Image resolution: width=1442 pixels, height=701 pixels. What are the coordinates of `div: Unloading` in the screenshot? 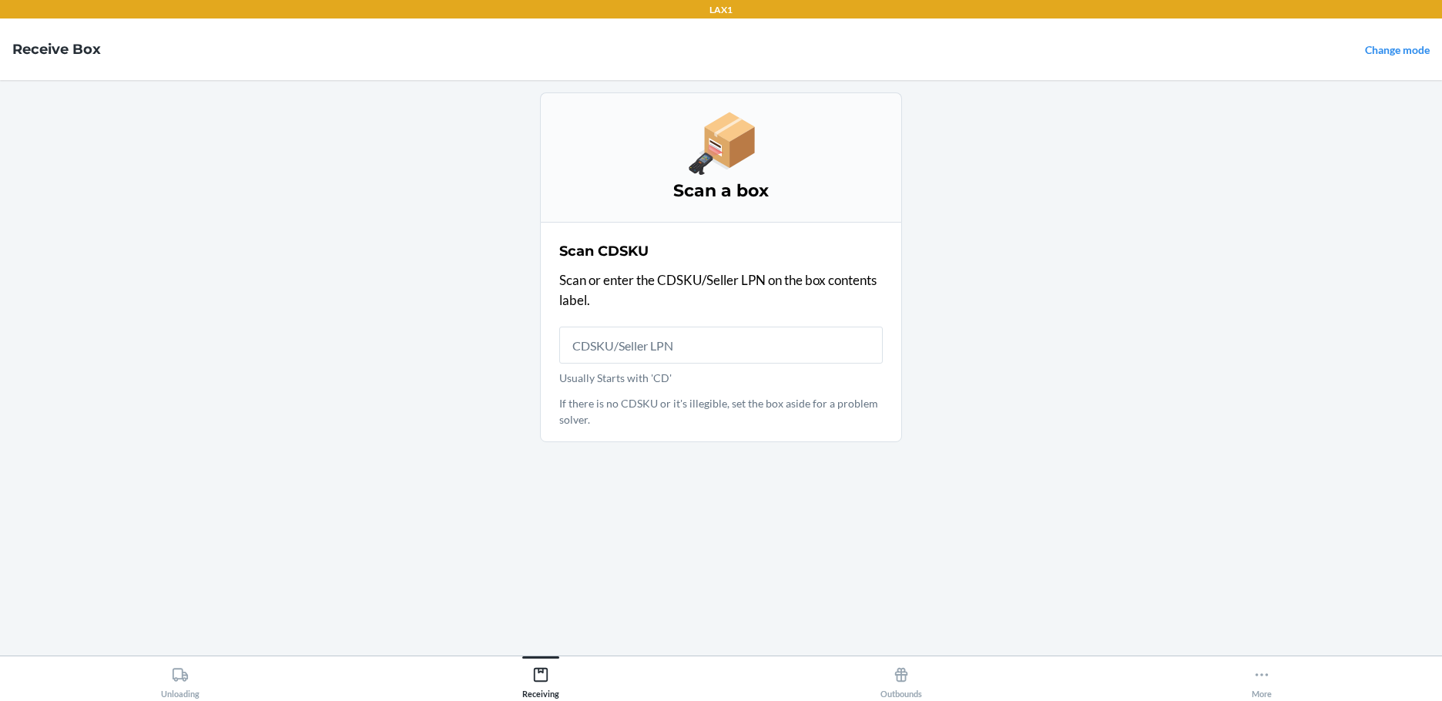 It's located at (180, 679).